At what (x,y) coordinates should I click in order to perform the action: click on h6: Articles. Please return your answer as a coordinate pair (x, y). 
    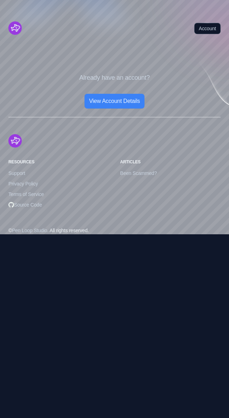
    Looking at the image, I should click on (171, 162).